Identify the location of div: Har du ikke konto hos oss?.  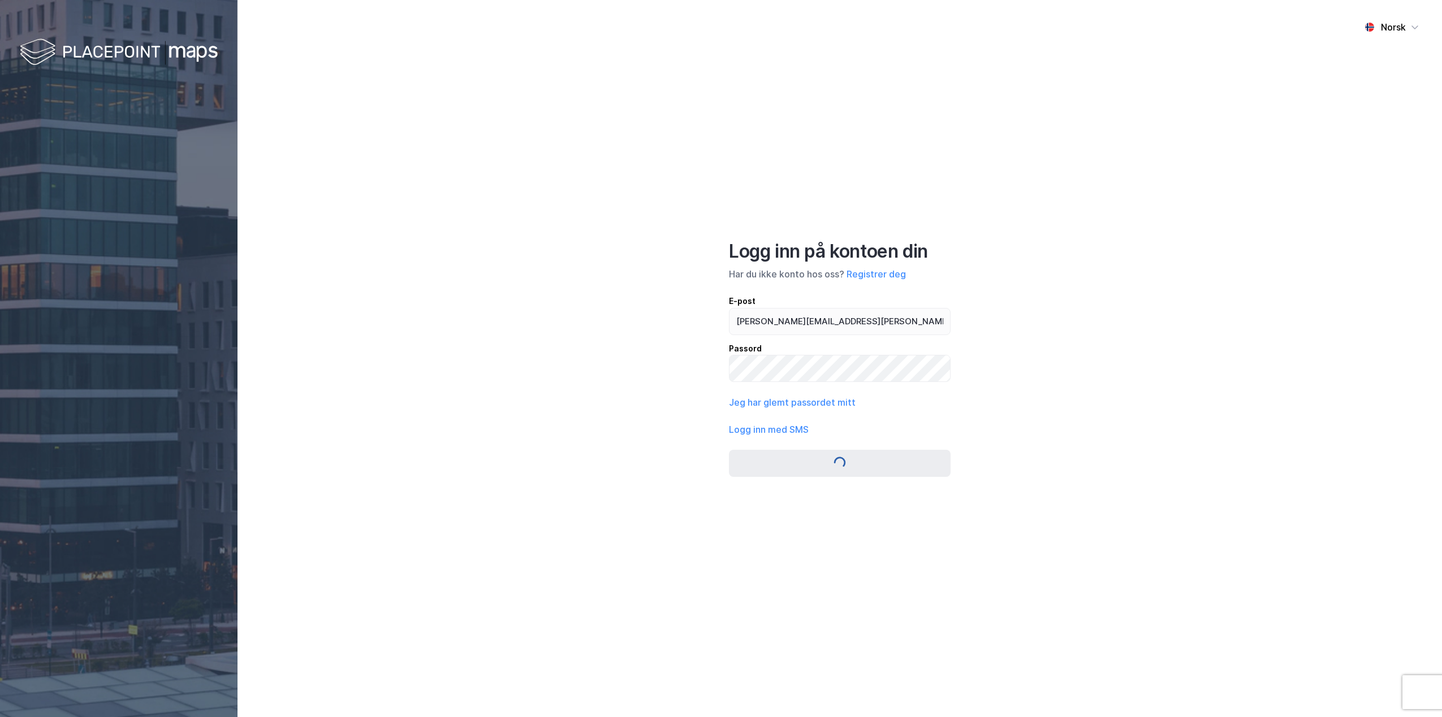
(839, 274).